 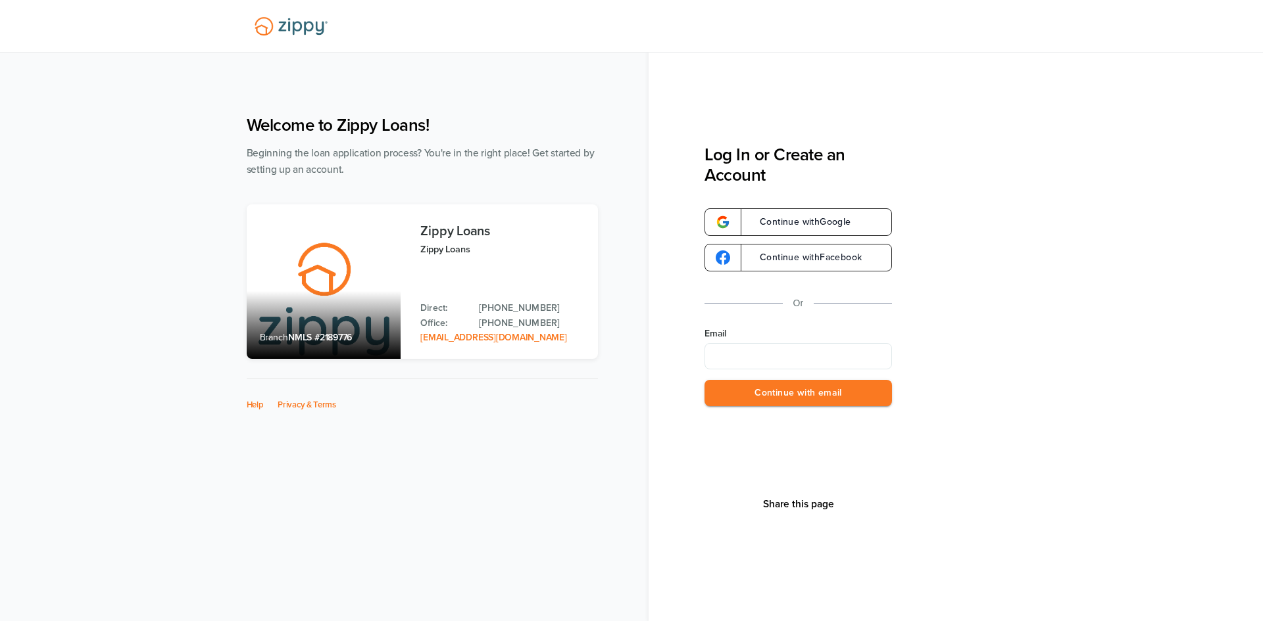 What do you see at coordinates (274, 337) in the screenshot?
I see `span: Branch` at bounding box center [274, 337].